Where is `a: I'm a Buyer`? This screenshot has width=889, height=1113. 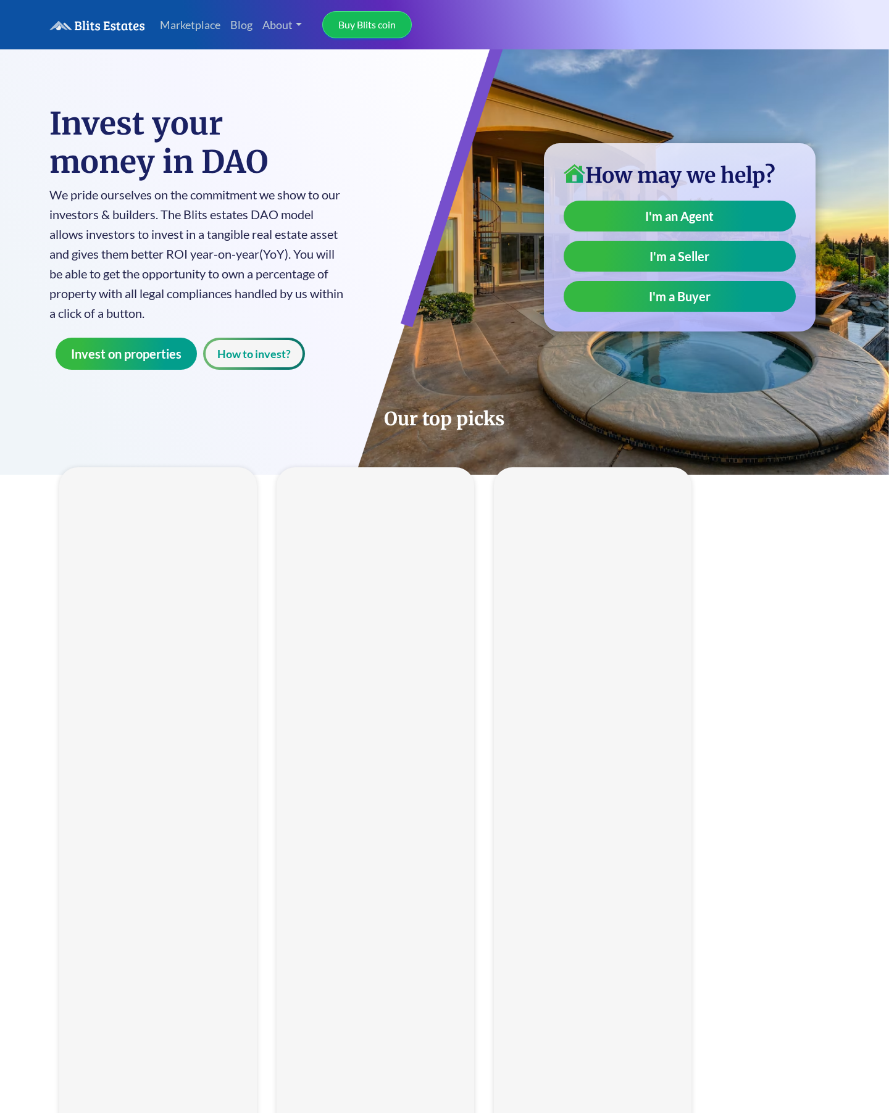
a: I'm a Buyer is located at coordinates (679, 296).